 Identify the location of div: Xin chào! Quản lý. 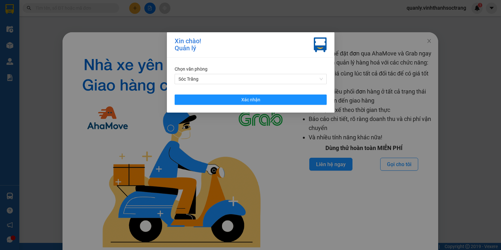
(188, 45).